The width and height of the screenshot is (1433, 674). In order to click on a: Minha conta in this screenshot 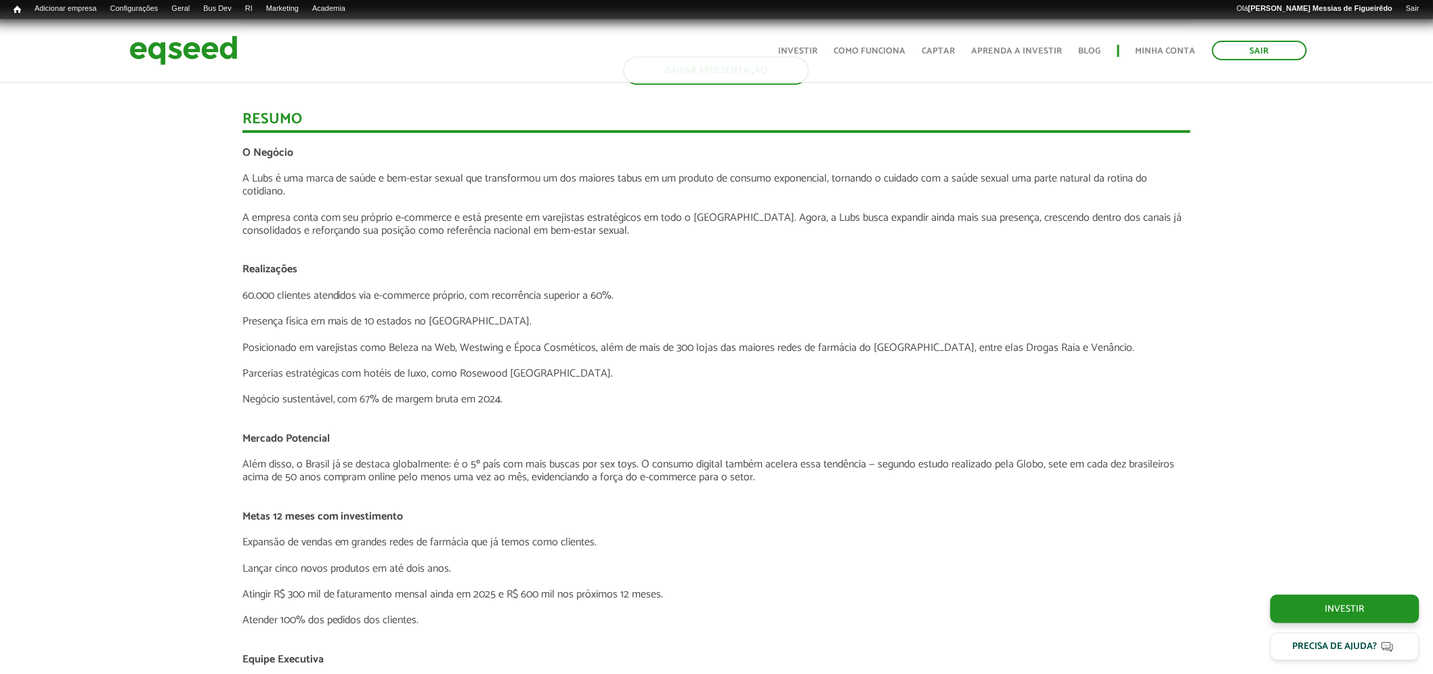, I will do `click(1165, 51)`.